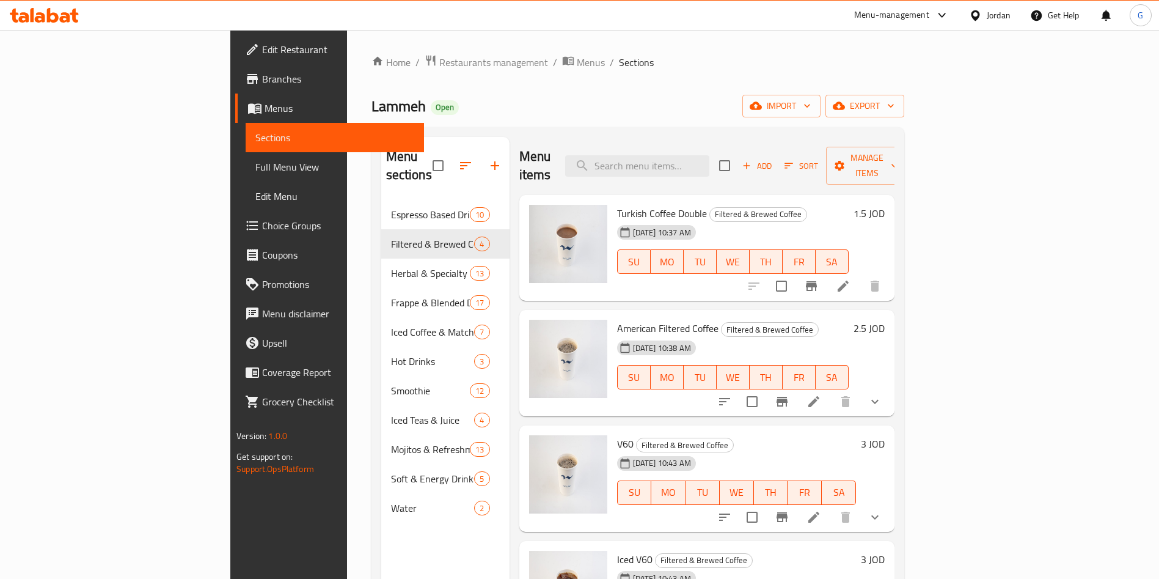 Image resolution: width=1159 pixels, height=579 pixels. Describe the element at coordinates (431, 273) in the screenshot. I see `span: Herbal & Specialty Teas` at that location.